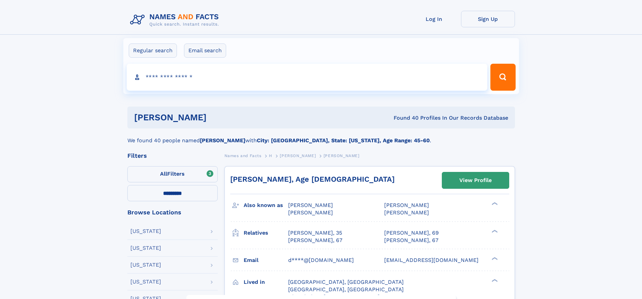 The image size is (642, 299). What do you see at coordinates (476, 180) in the screenshot?
I see `div: View Profile` at bounding box center [476, 180].